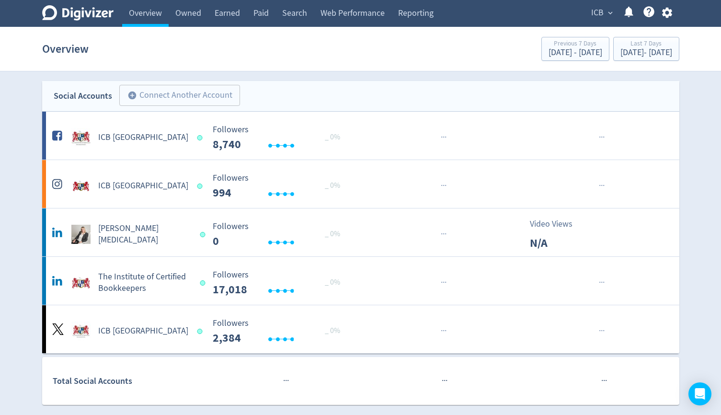  I want to click on img: Amanda Linton undefined, so click(81, 234).